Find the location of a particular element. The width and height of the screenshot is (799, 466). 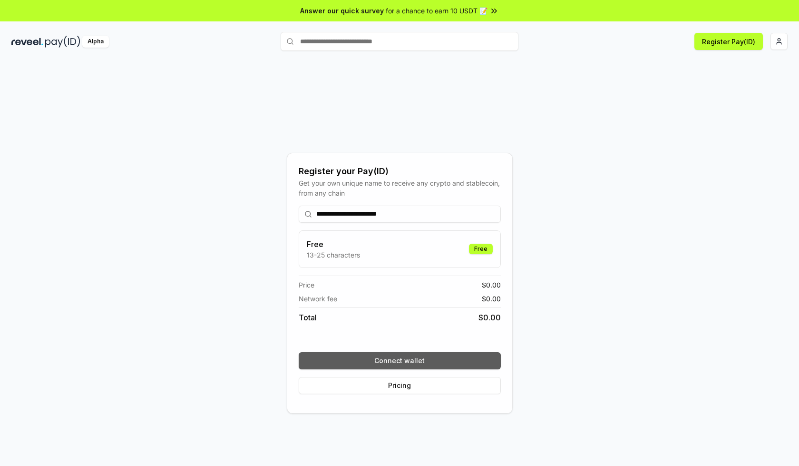

p: 13-25 characters is located at coordinates (334, 255).